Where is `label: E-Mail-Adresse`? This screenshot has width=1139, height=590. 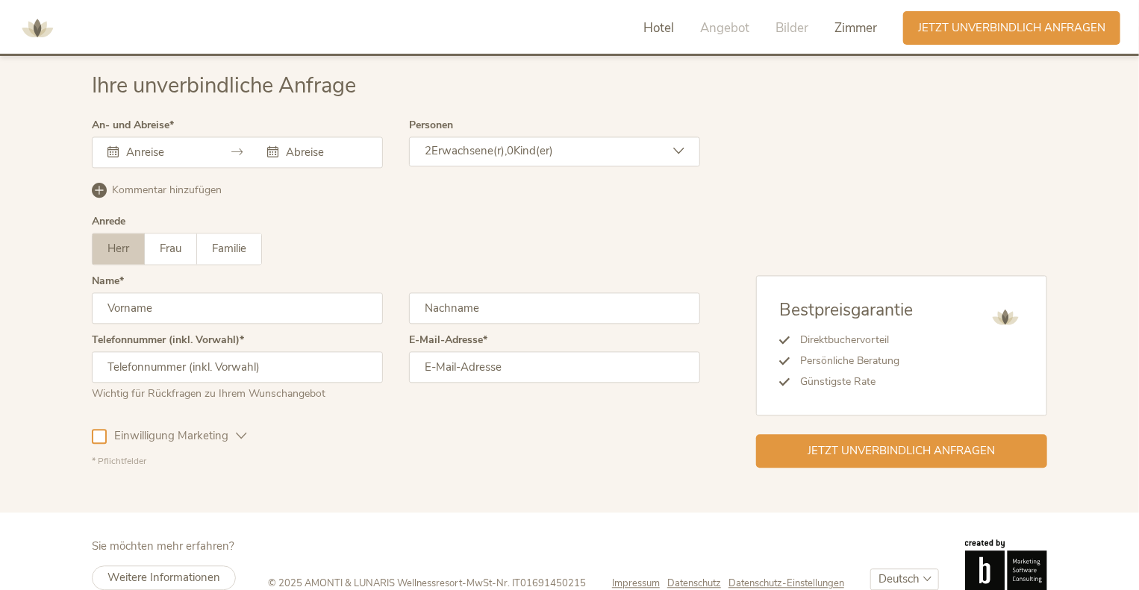 label: E-Mail-Adresse is located at coordinates (448, 340).